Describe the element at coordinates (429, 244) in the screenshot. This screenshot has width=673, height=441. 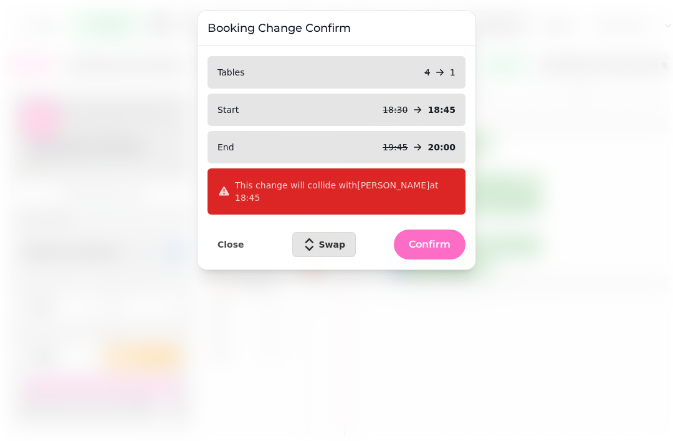
I see `button: Confirm` at that location.